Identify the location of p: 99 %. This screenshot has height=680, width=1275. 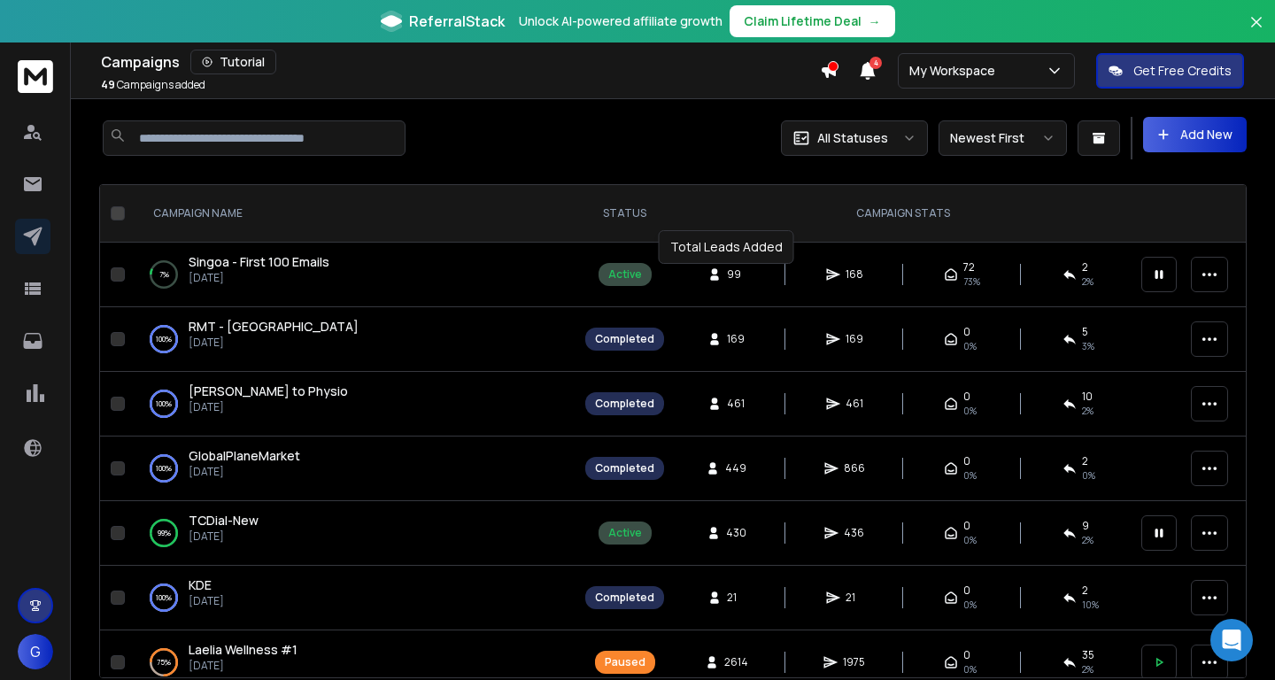
(164, 533).